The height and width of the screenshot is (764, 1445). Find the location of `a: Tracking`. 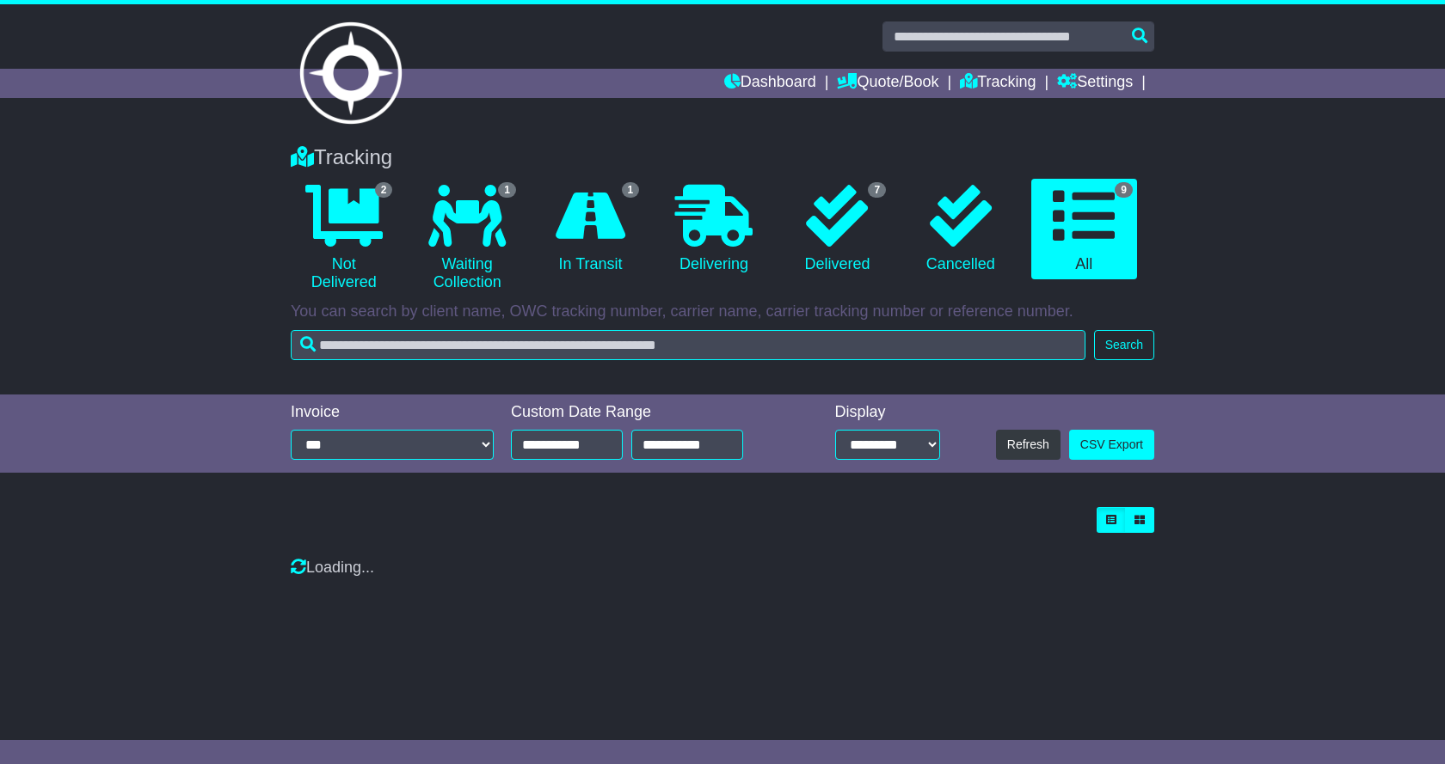

a: Tracking is located at coordinates (997, 83).